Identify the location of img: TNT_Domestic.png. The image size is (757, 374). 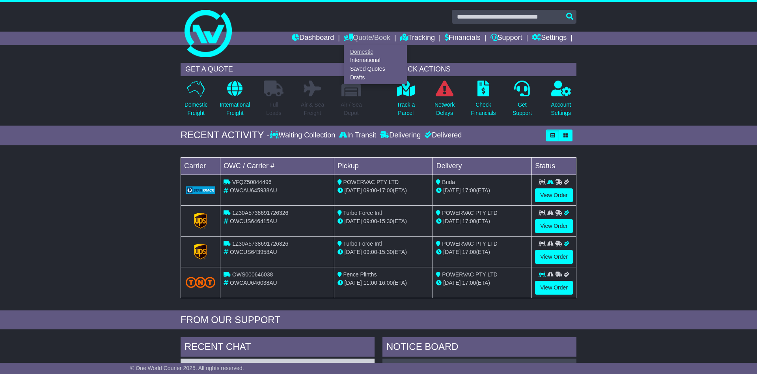
(200, 282).